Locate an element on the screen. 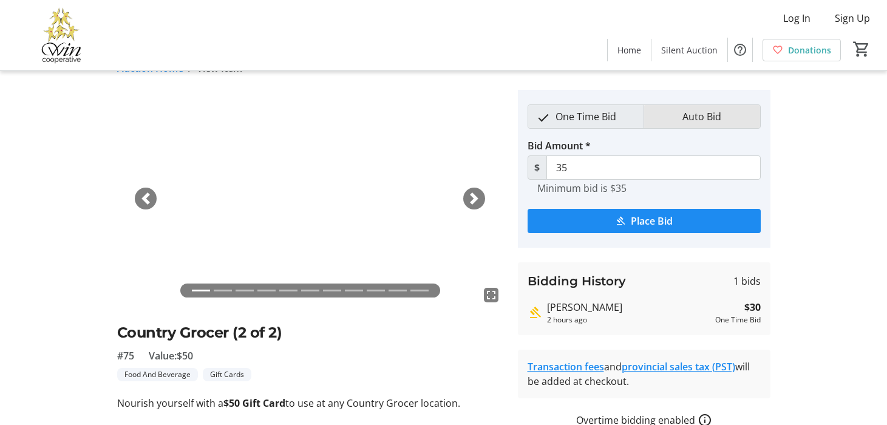  label: Bid Amount * is located at coordinates (559, 146).